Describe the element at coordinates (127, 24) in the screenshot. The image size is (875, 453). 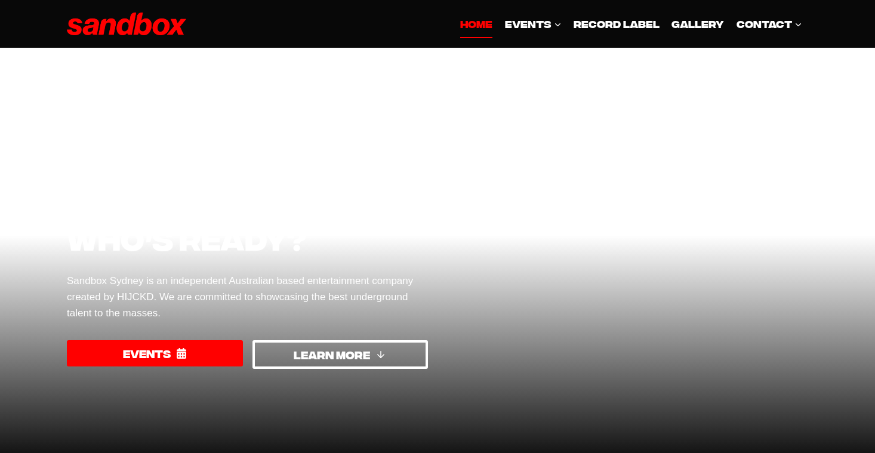
I see `img: Sandbox` at that location.